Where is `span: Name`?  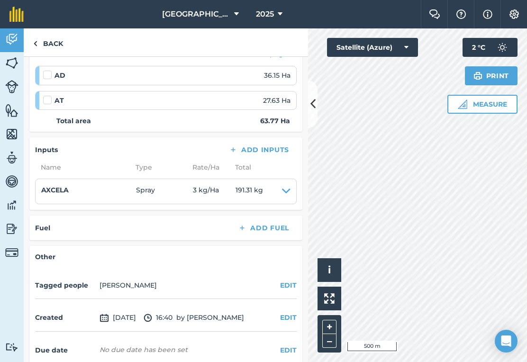
span: Name is located at coordinates (82, 167).